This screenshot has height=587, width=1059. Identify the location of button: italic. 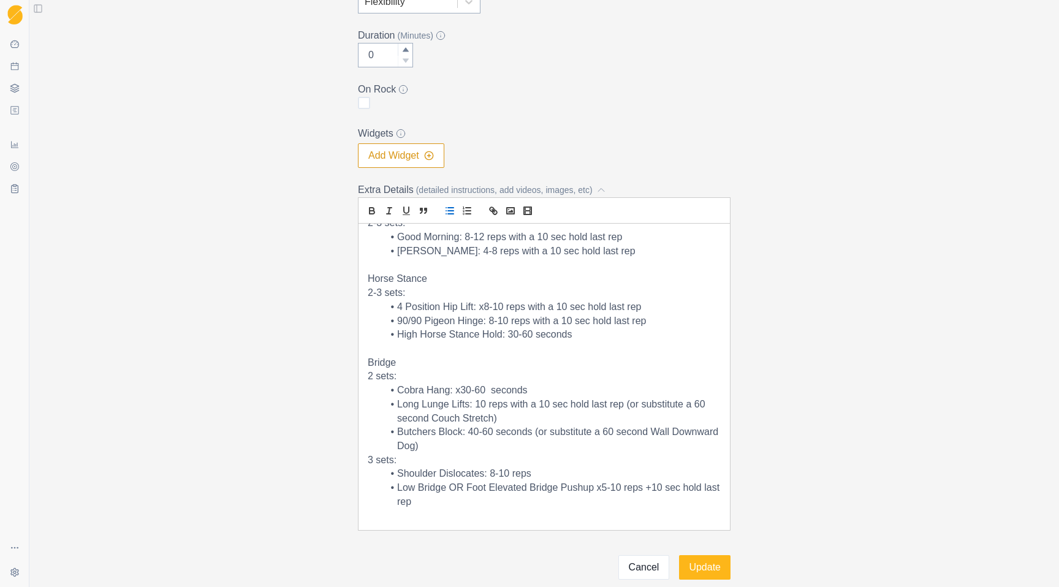
(389, 211).